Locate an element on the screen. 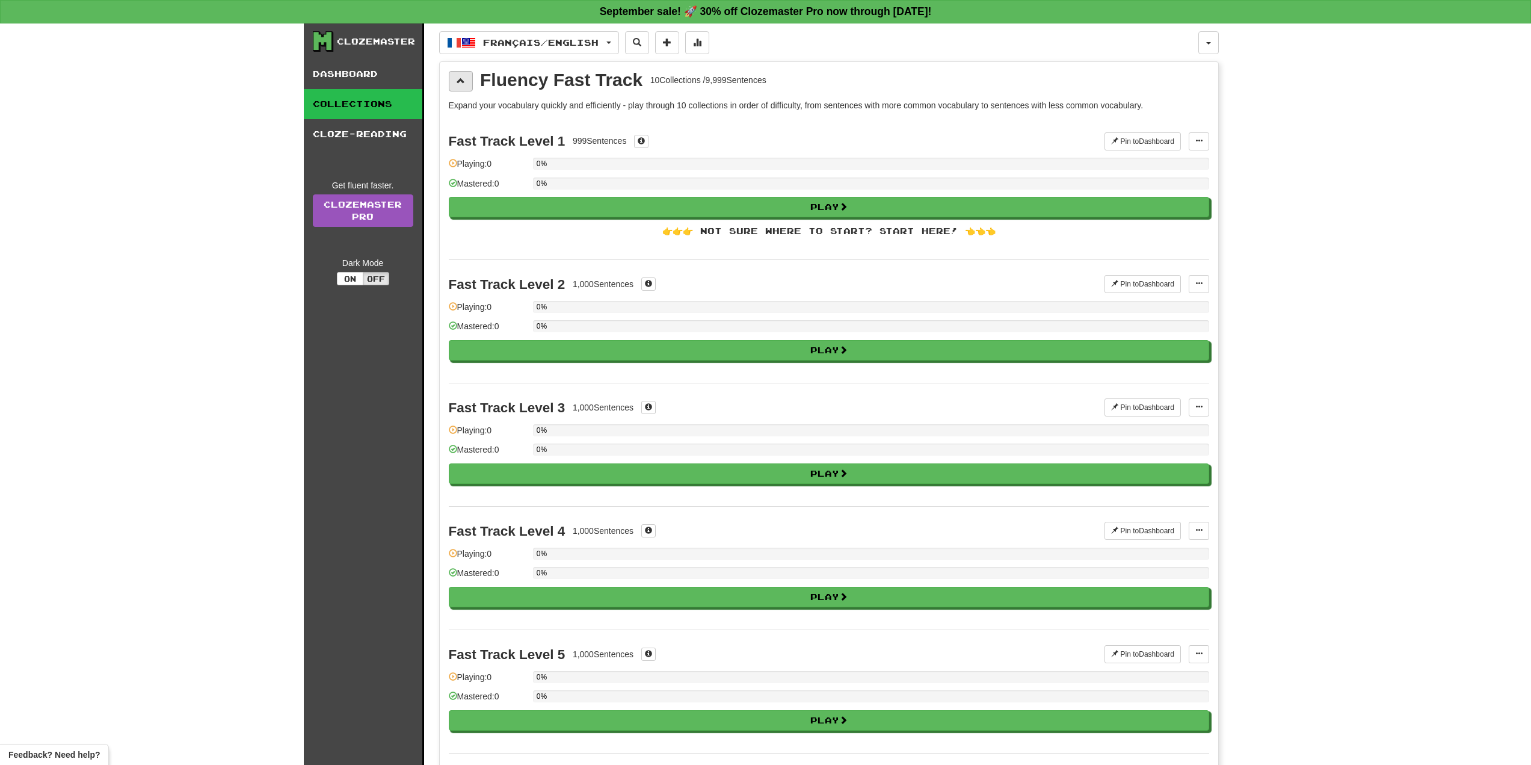  div: Fast Track Level 3 is located at coordinates (507, 407).